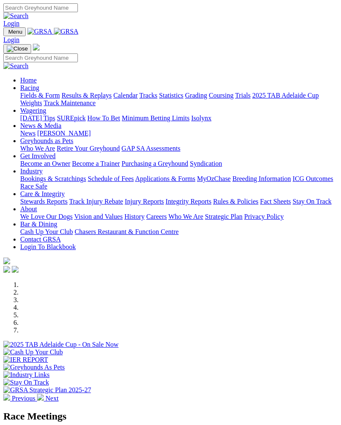  I want to click on a: SUREpick, so click(71, 118).